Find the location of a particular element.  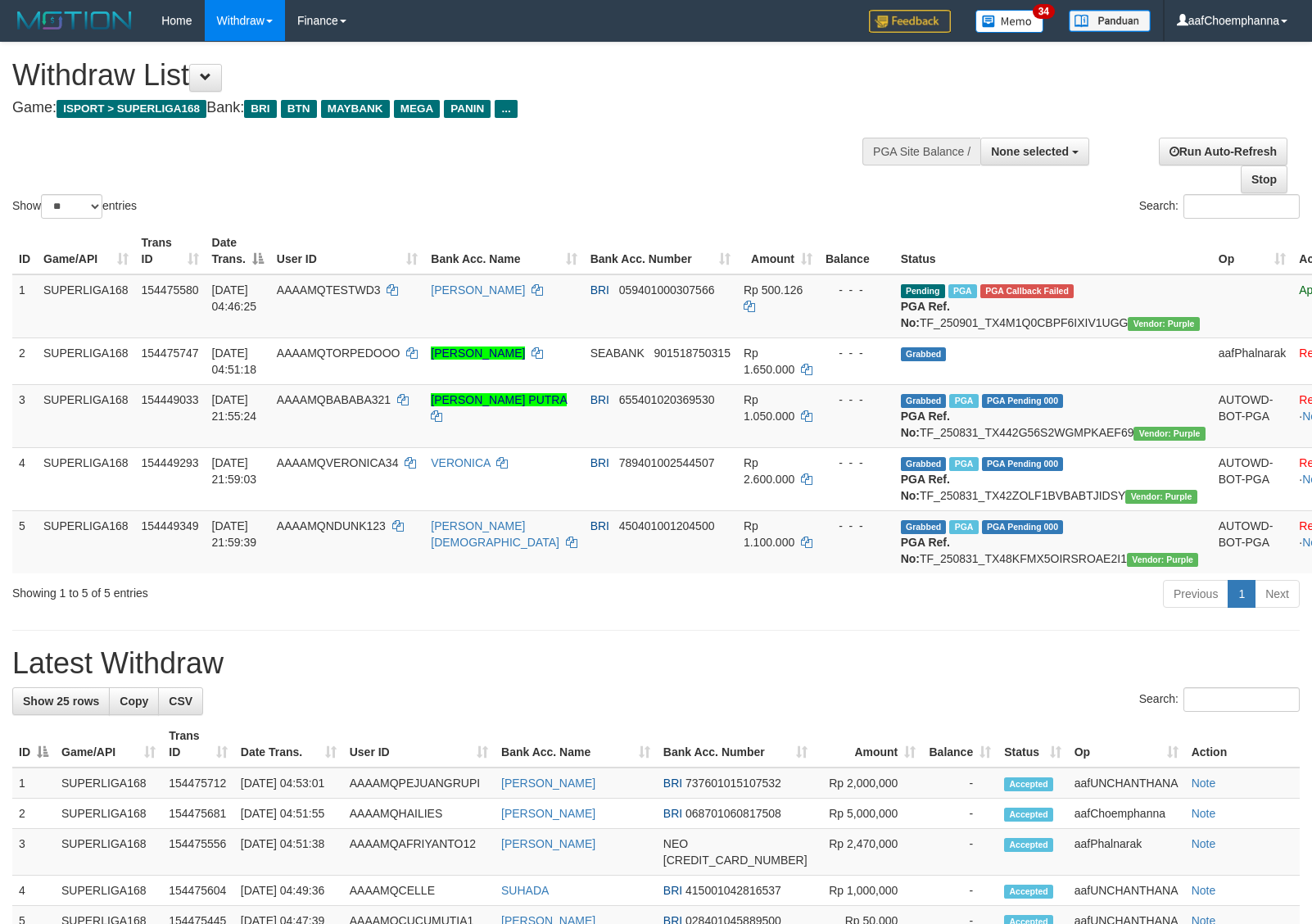

span: PANIN is located at coordinates (467, 108).